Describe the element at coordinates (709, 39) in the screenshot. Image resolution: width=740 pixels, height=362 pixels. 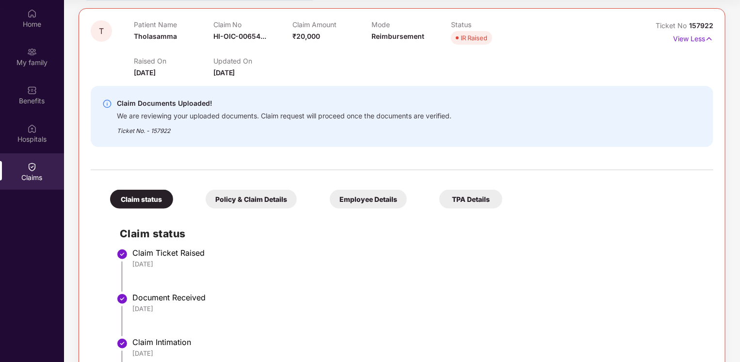
I see `img: svg+xml;base64,PHN2ZyB4bWxucz0iaHR0cDovL3d3dy53My5vcmcvMjAwMC9zdmciIHdpZHRoPSIxNyIgaGVpZ2h0PSIxNy...` at that location.